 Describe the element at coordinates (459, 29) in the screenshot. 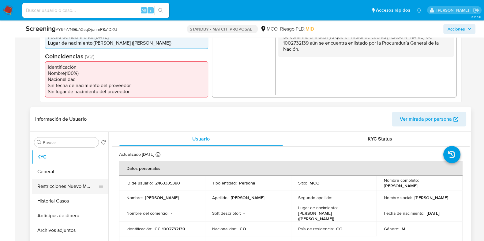

I see `button: Acciones` at that location.